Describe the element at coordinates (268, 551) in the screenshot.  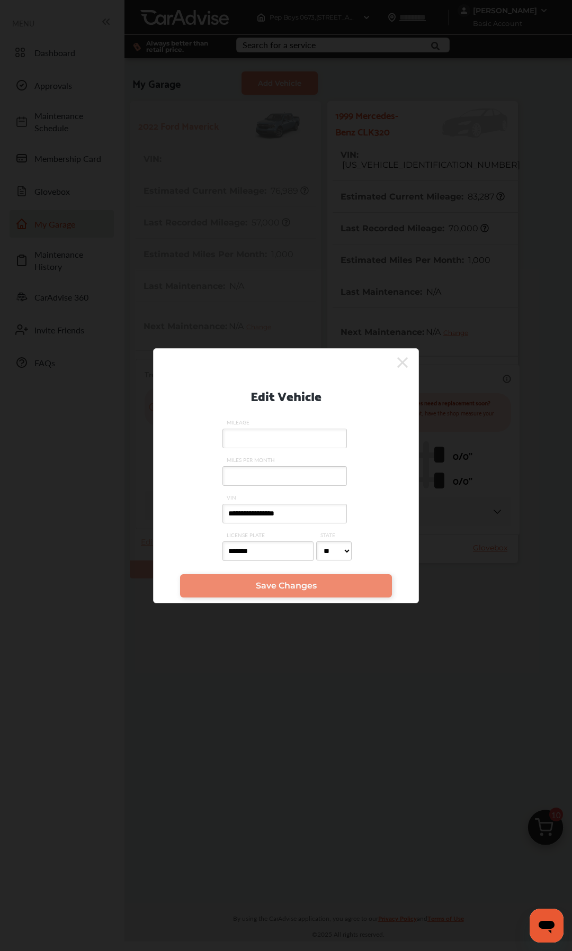
I see `input: LICENSE PLATE` at that location.